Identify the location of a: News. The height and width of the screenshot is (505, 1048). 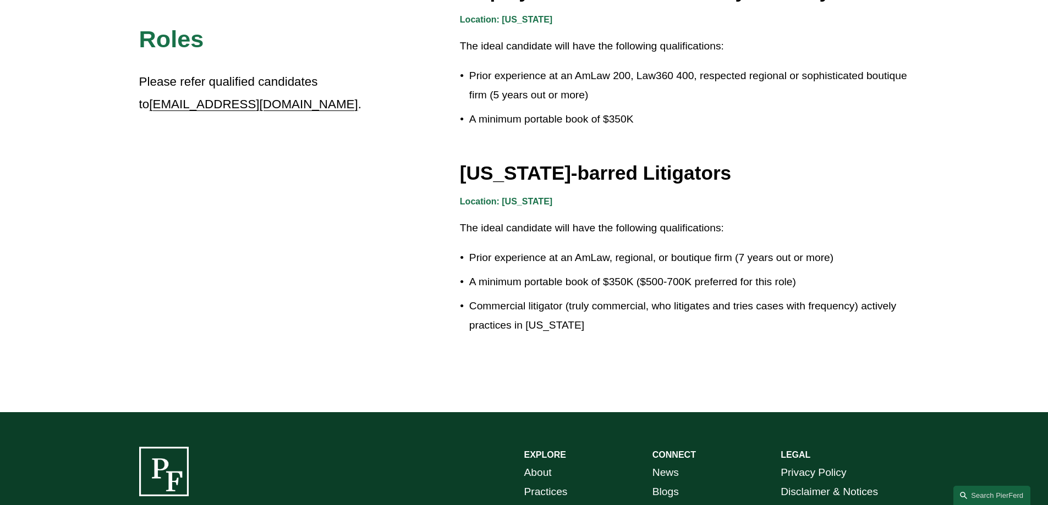
(665, 473).